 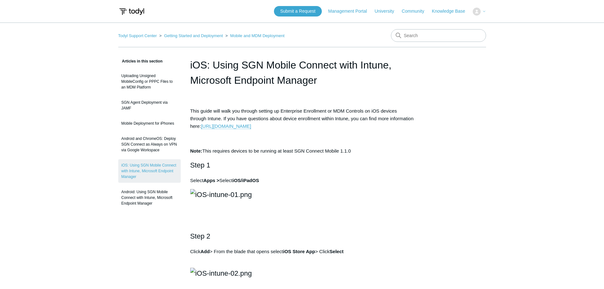 What do you see at coordinates (149, 171) in the screenshot?
I see `a: iOS: Using SGN Mobile Connect with Intune, Microsoft Endpoint Manager` at bounding box center [149, 171].